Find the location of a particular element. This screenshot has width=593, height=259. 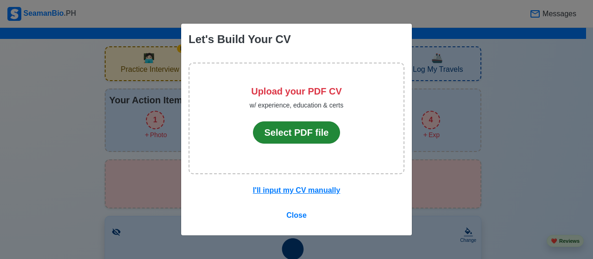

button: Select PDF file is located at coordinates (296, 132).